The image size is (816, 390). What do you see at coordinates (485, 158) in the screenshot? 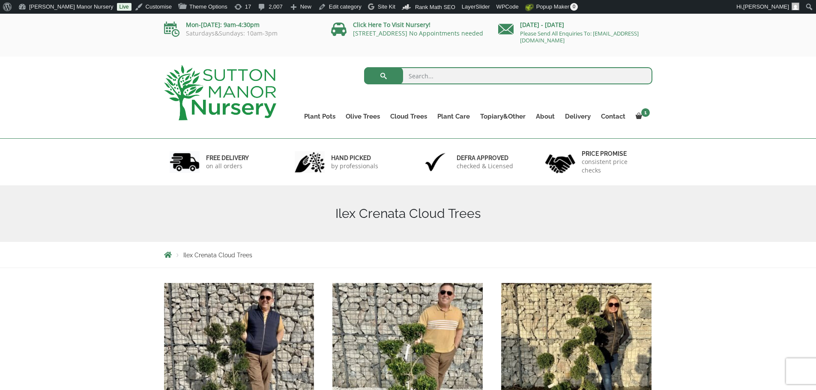
I see `h6: Defra approved` at bounding box center [485, 158].